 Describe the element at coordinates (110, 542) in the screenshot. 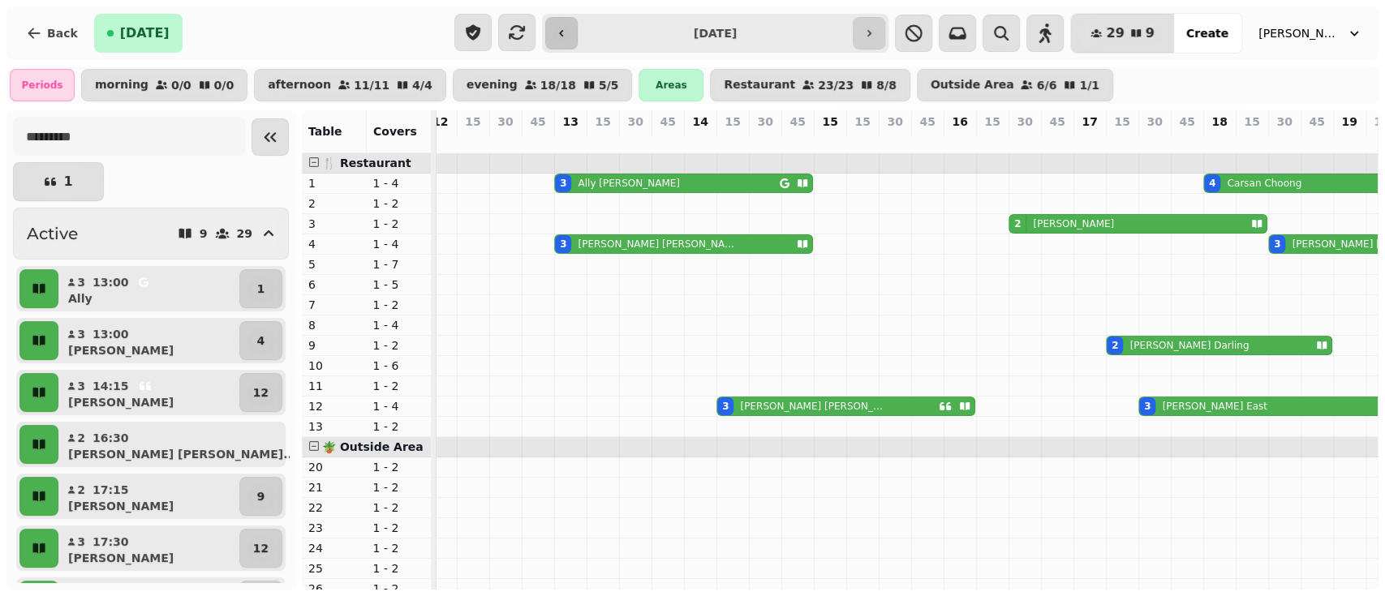

I see `p: 17:30` at that location.